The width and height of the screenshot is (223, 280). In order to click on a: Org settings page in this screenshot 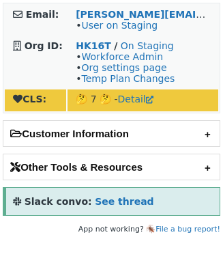, I will do `click(124, 68)`.